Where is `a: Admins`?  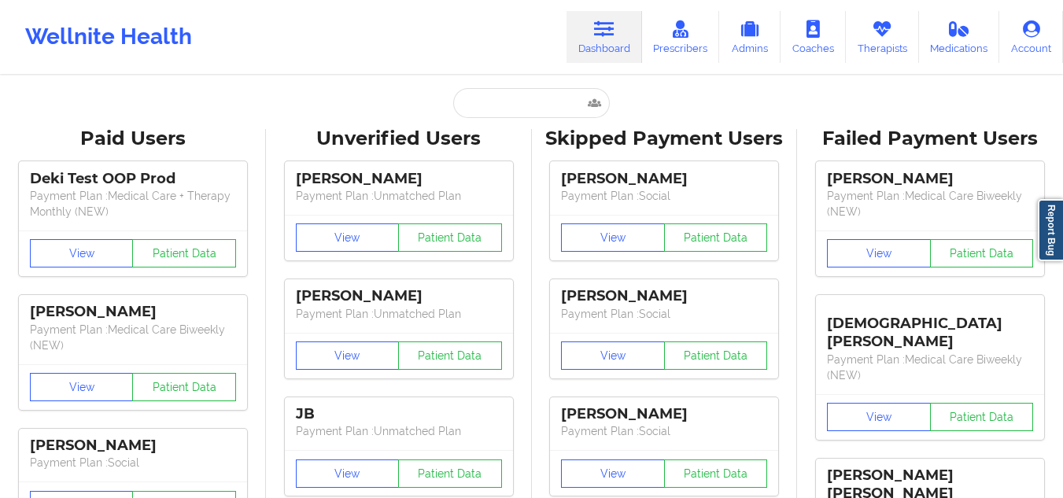 a: Admins is located at coordinates (750, 37).